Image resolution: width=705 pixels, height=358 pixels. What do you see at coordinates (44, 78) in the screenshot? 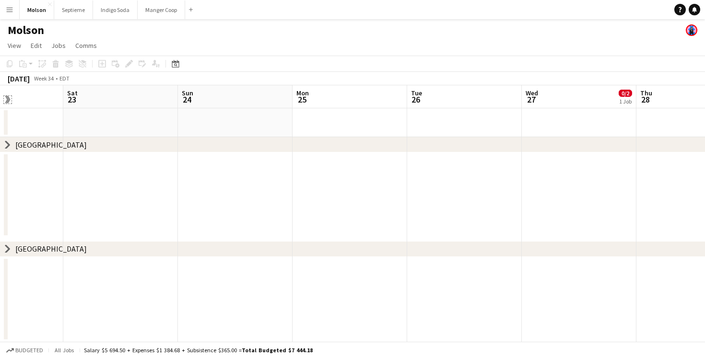
I see `span: Week 34` at bounding box center [44, 78].